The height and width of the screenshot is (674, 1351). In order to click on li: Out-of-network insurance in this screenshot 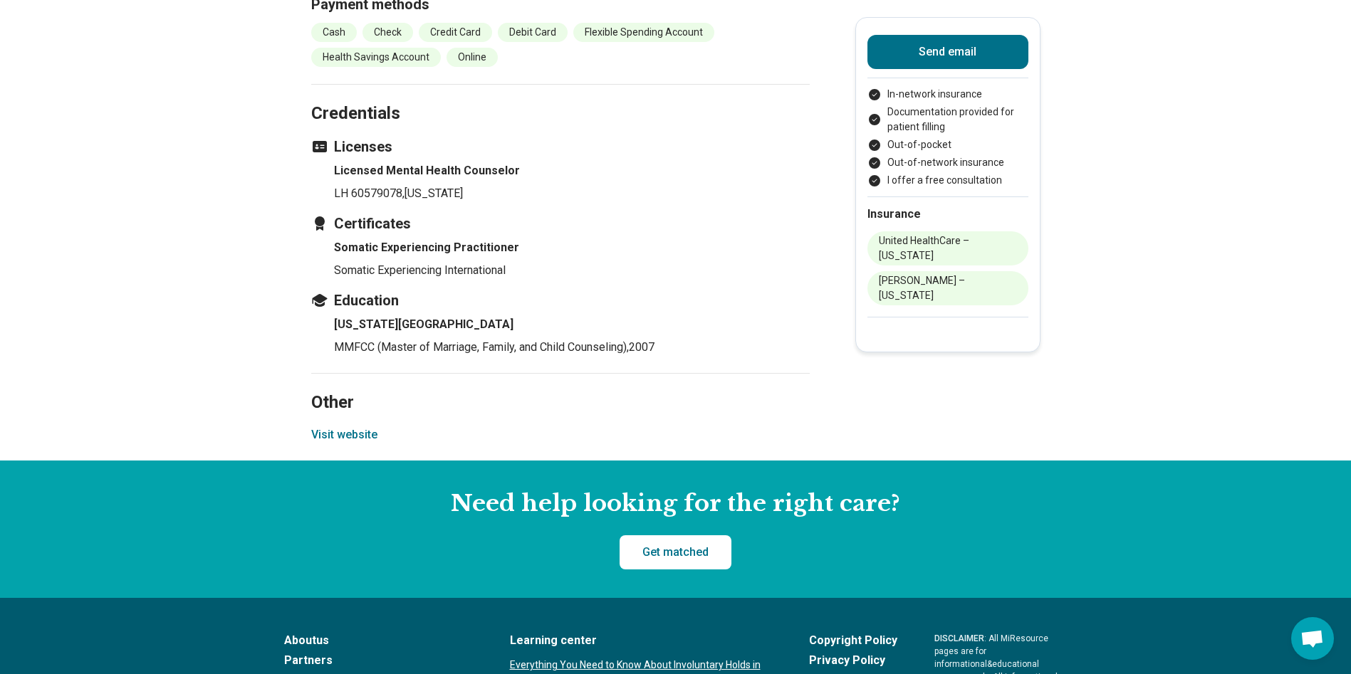, I will do `click(948, 162)`.